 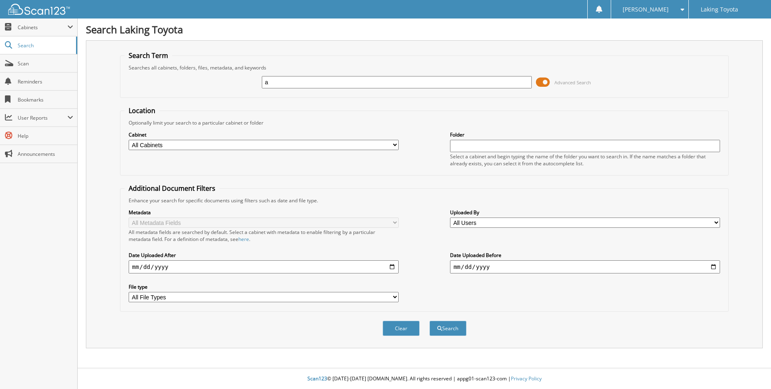 I want to click on label: Date Uploaded Before, so click(x=585, y=255).